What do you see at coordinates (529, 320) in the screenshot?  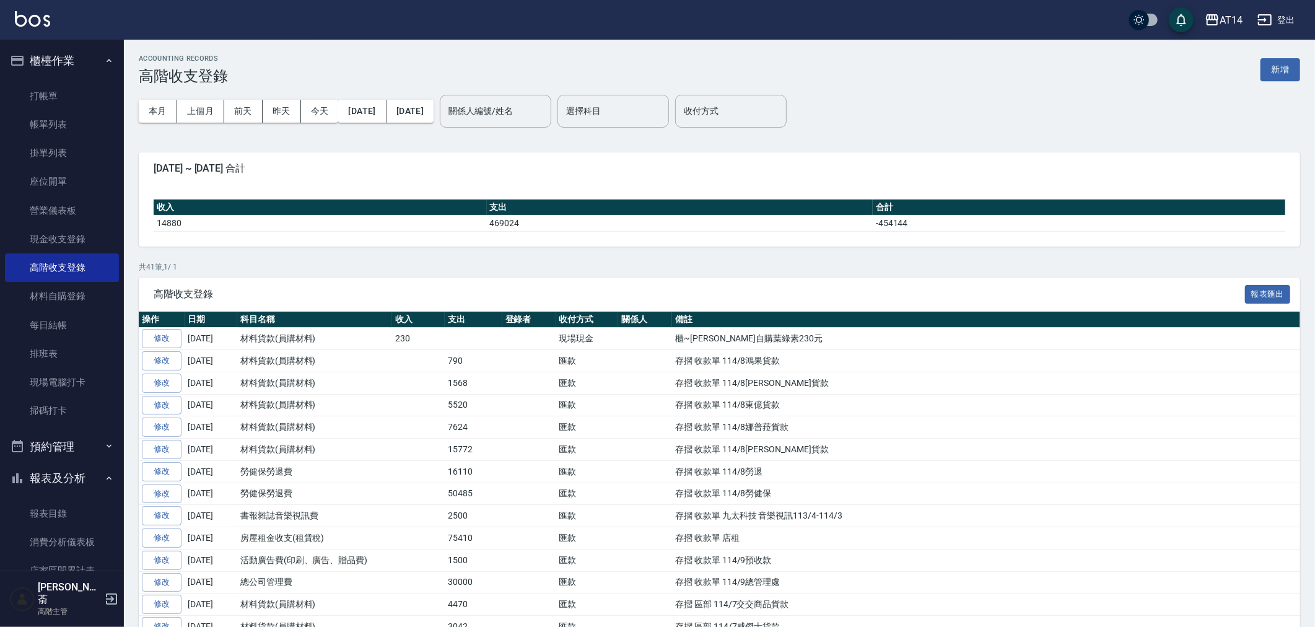 I see `th: 登錄者` at bounding box center [529, 320].